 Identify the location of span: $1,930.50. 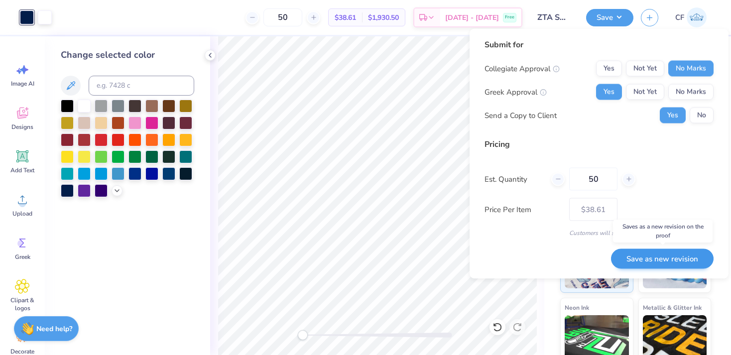
(384, 17).